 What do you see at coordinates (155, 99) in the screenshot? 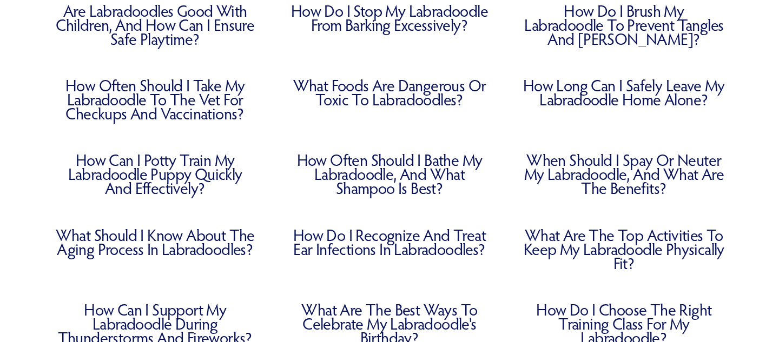
I see `a: How Often Should I Take My Labradoodle to the Vet for Checkups and Vaccinations?` at bounding box center [155, 99].